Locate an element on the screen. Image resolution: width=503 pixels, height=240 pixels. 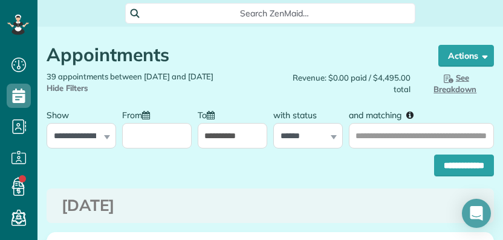
a: Hide Filters is located at coordinates (67, 88).